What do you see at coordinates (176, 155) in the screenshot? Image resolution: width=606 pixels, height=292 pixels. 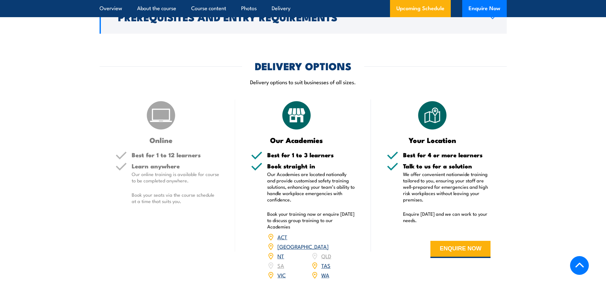 I see `h5: Best for 1 to 12 learners` at bounding box center [176, 155].